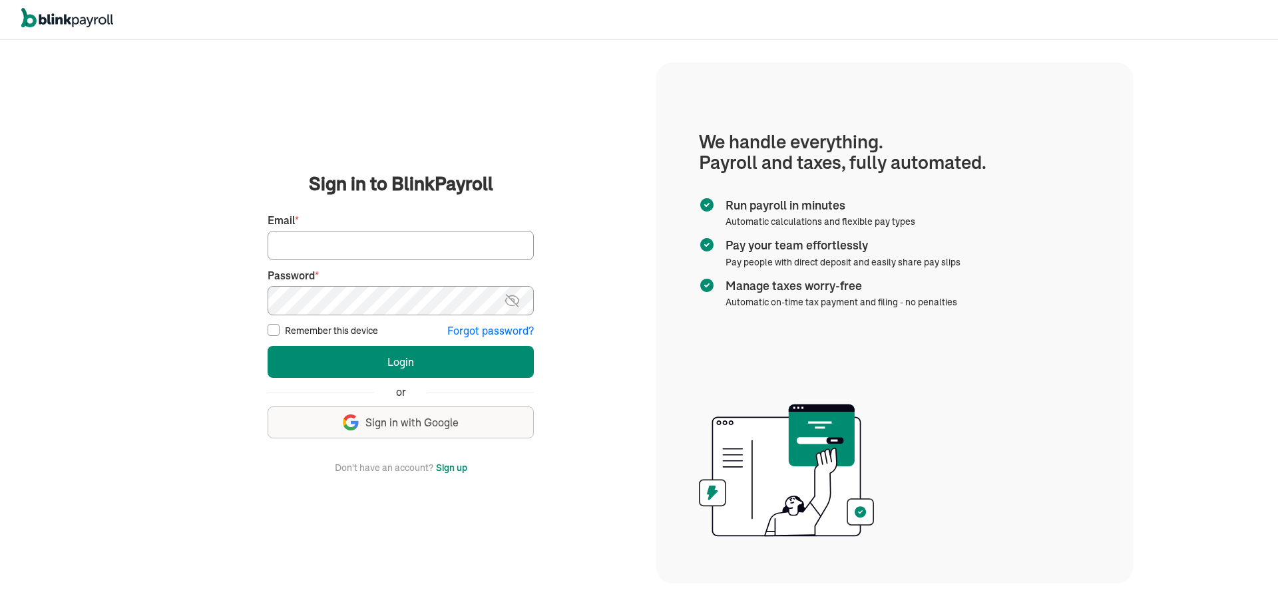 The height and width of the screenshot is (606, 1278). What do you see at coordinates (401, 275) in the screenshot?
I see `label: Password` at bounding box center [401, 275].